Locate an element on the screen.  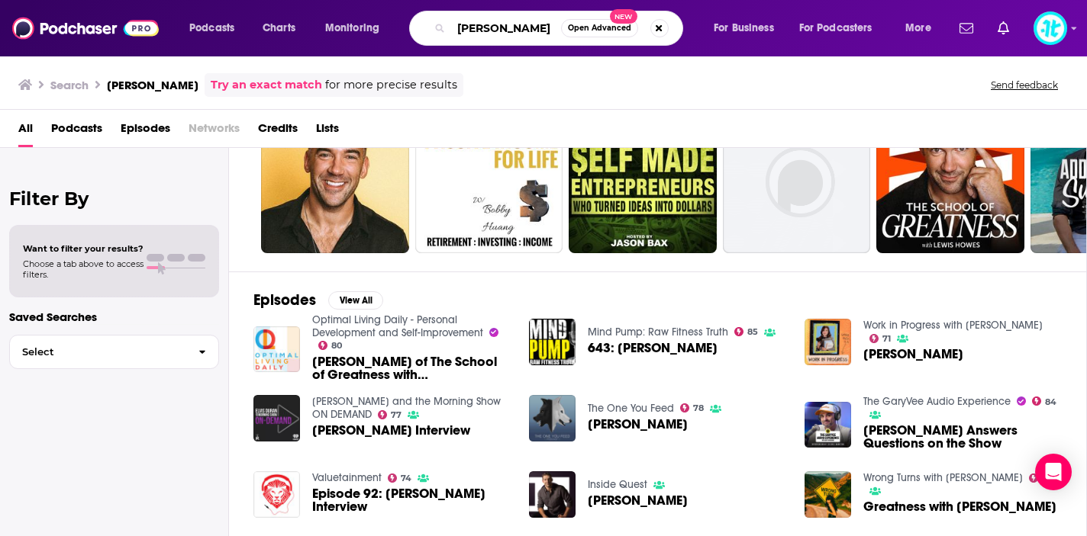
span: For Business is located at coordinates (743, 28).